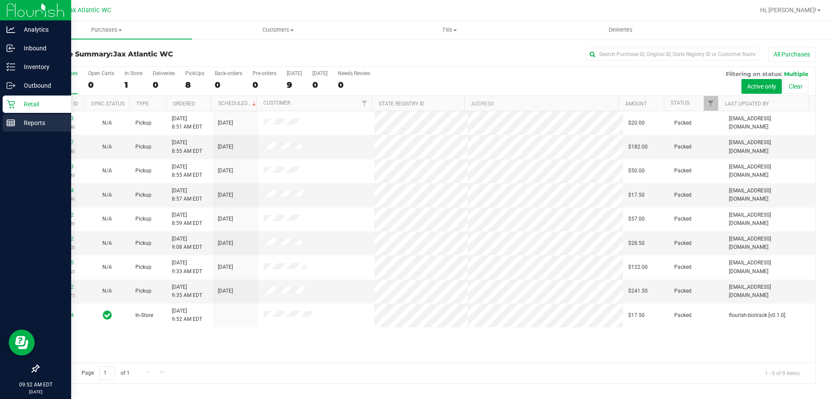 The width and height of the screenshot is (833, 399). I want to click on div: Deliveries, so click(164, 73).